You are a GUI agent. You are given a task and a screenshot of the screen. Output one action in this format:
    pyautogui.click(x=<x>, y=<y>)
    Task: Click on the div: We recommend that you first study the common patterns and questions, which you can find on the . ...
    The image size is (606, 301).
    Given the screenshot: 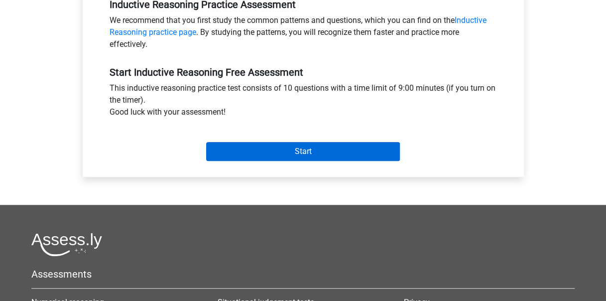 What is the action you would take?
    pyautogui.click(x=303, y=34)
    